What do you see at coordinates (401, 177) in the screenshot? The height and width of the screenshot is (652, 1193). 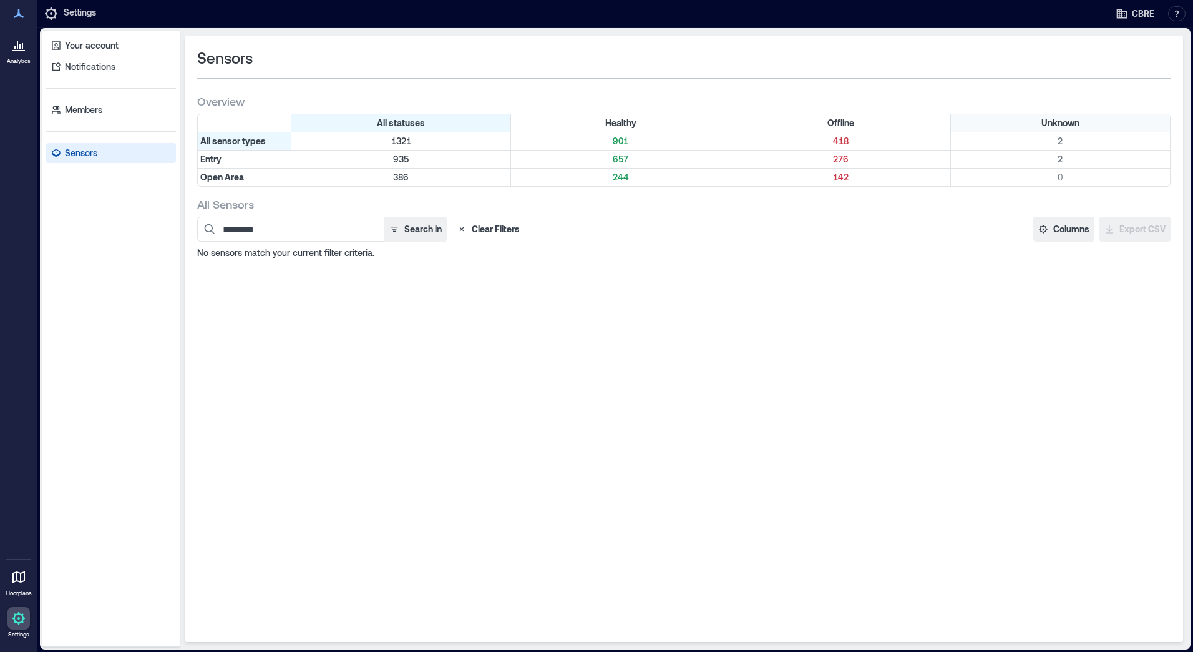 I see `p: 386` at bounding box center [401, 177].